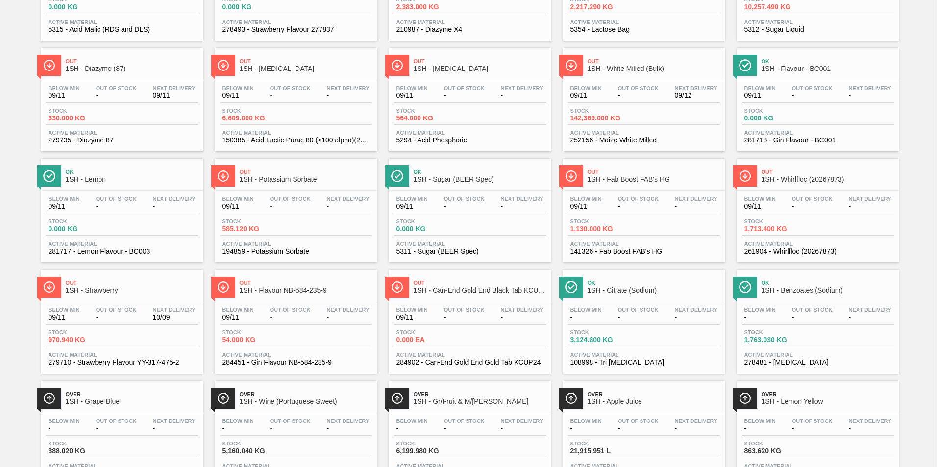 The width and height of the screenshot is (937, 467). I want to click on span: 1SH - Phosphoric Acid, so click(480, 69).